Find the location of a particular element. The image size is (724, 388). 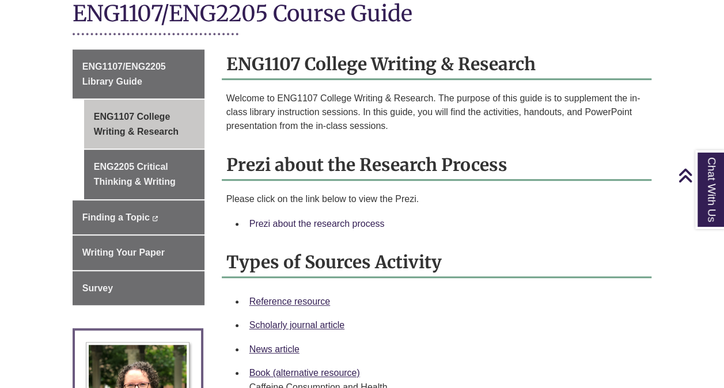

h2: Types of Sources Activity is located at coordinates (437, 263).